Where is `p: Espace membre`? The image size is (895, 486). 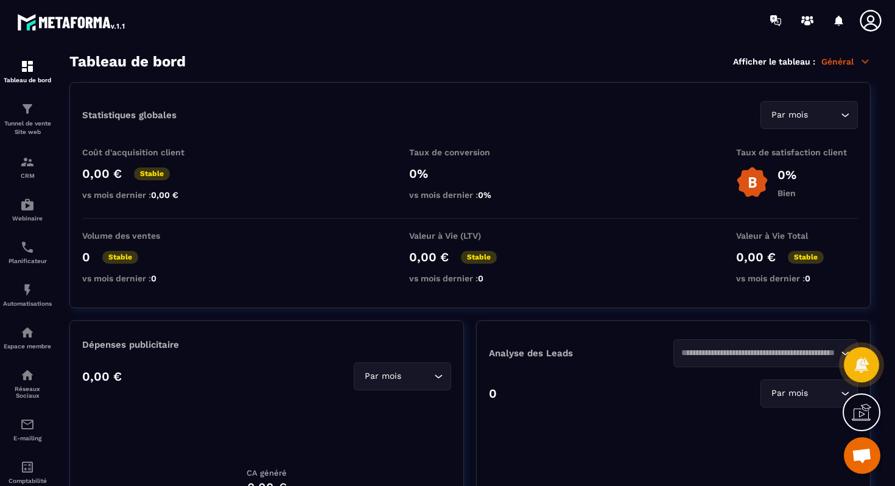 p: Espace membre is located at coordinates (27, 346).